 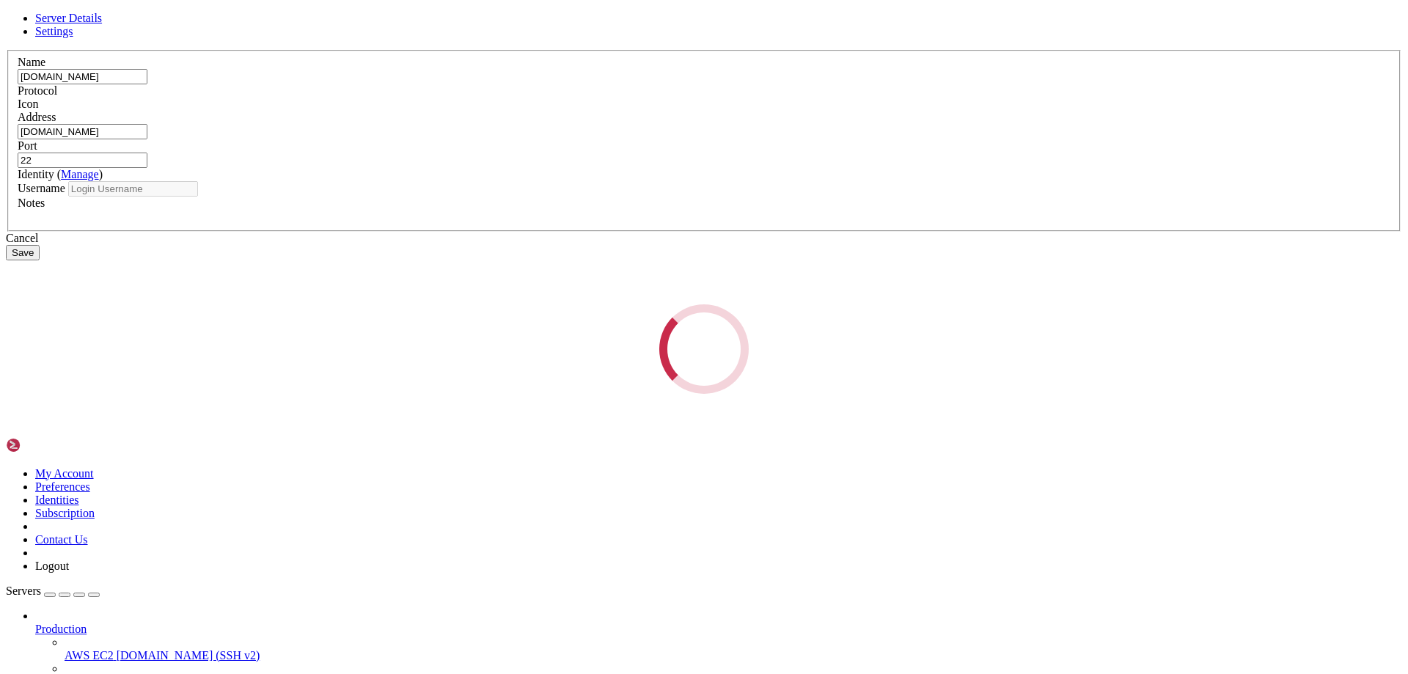 What do you see at coordinates (54, 31) in the screenshot?
I see `span: Settings` at bounding box center [54, 31].